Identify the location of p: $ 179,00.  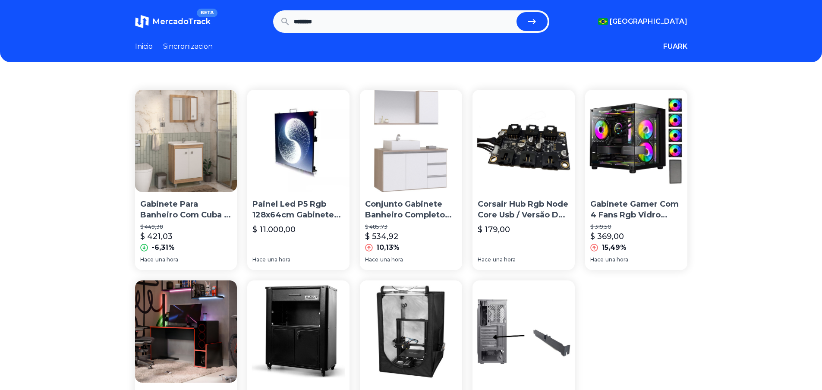
(494, 230).